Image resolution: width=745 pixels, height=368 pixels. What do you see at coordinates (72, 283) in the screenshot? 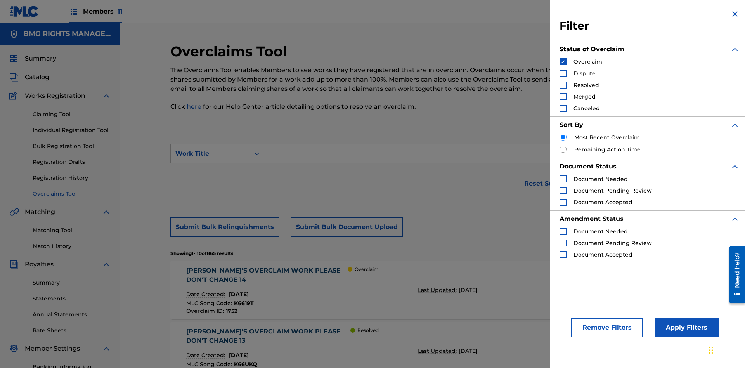
I see `a: Summary` at bounding box center [72, 283].